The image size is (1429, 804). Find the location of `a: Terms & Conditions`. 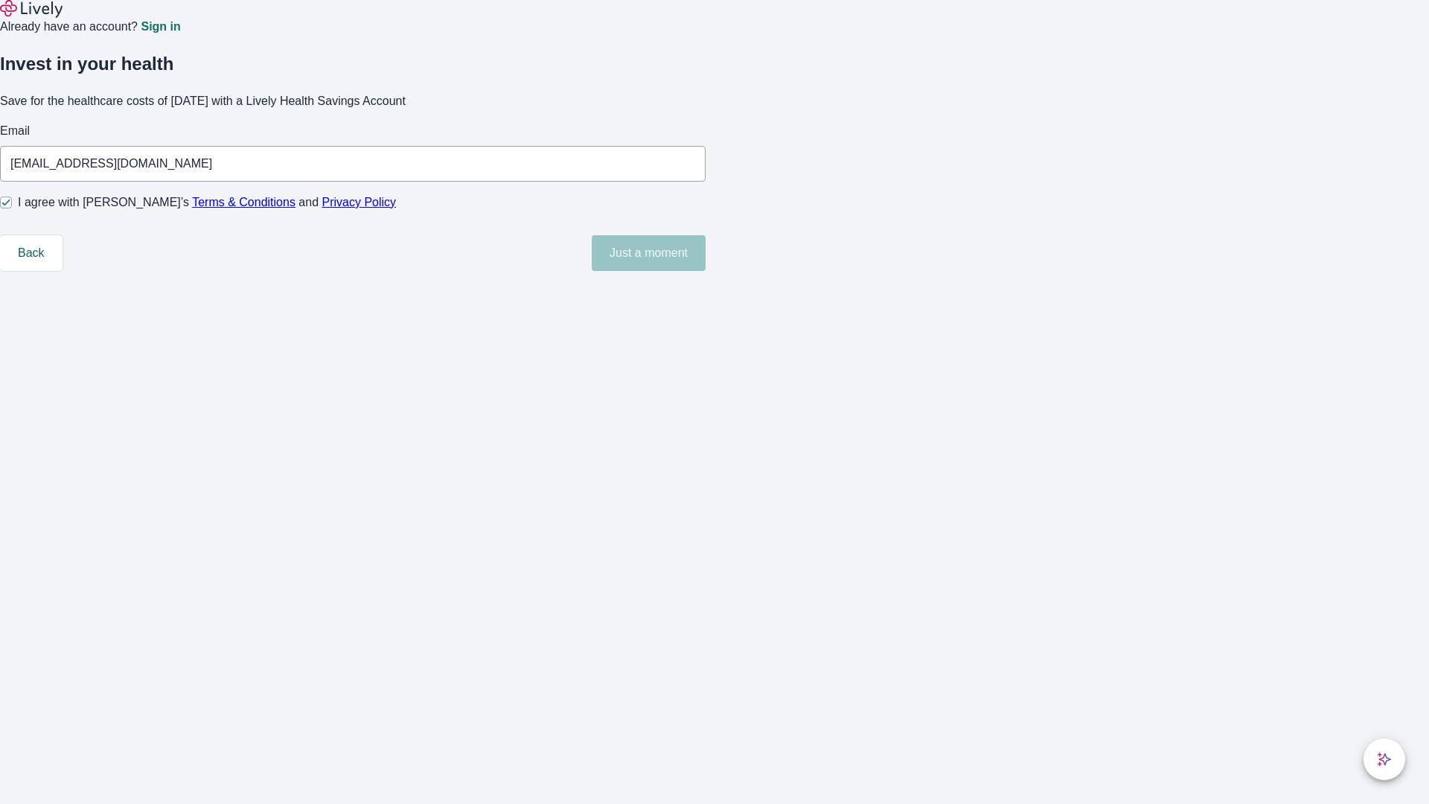

a: Terms & Conditions is located at coordinates (243, 202).